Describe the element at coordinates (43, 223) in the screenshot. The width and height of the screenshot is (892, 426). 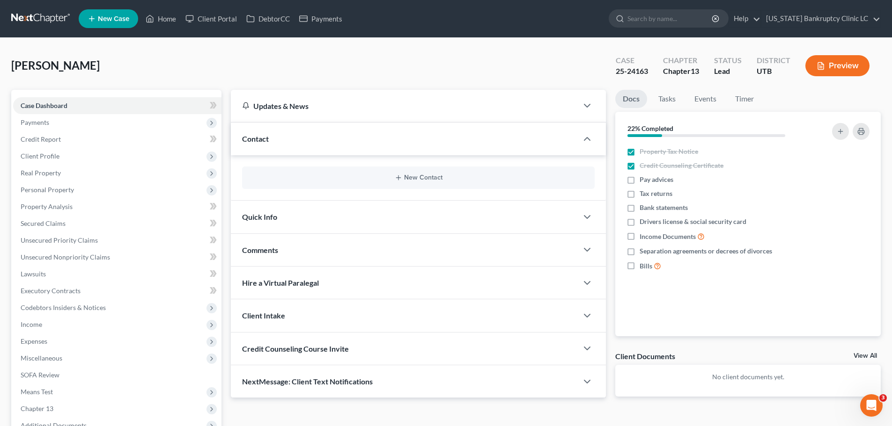
I see `span: Secured Claims` at that location.